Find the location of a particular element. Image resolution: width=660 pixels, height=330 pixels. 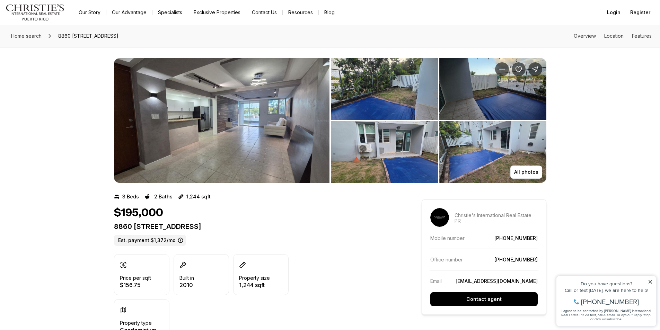

p: Contact agent is located at coordinates (484, 300).